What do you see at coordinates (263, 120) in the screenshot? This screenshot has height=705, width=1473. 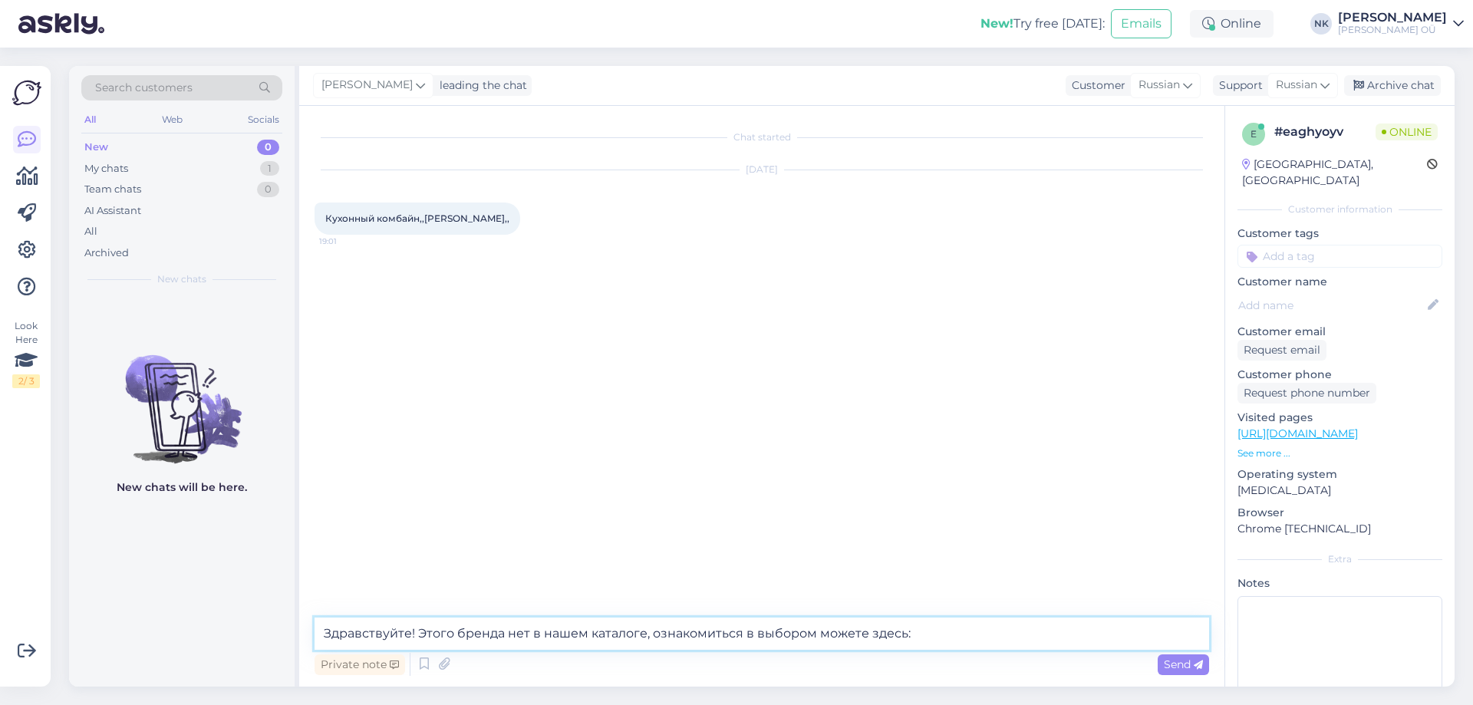 I see `div: Socials` at bounding box center [263, 120].